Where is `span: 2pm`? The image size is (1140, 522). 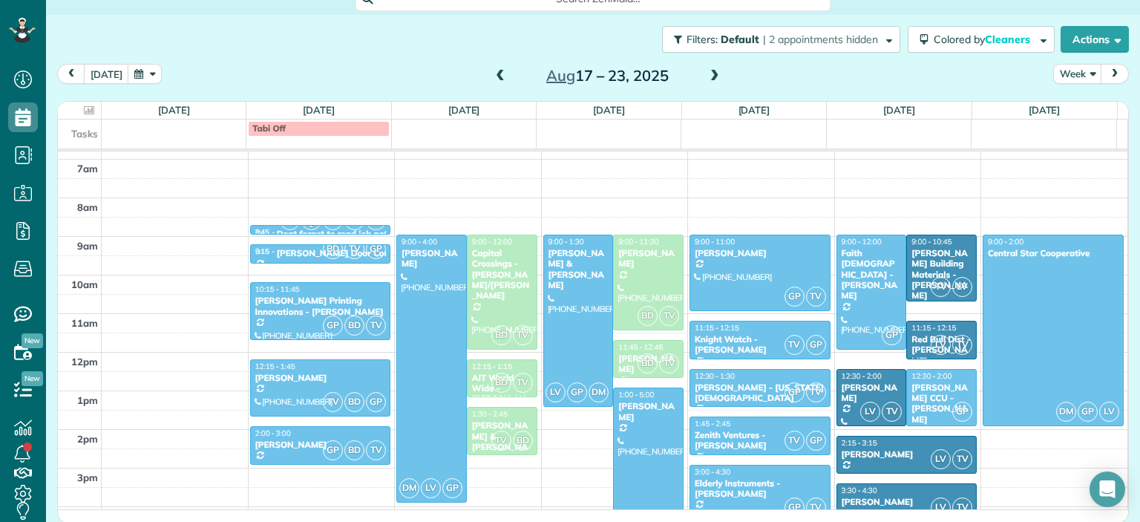 span: 2pm is located at coordinates (88, 439).